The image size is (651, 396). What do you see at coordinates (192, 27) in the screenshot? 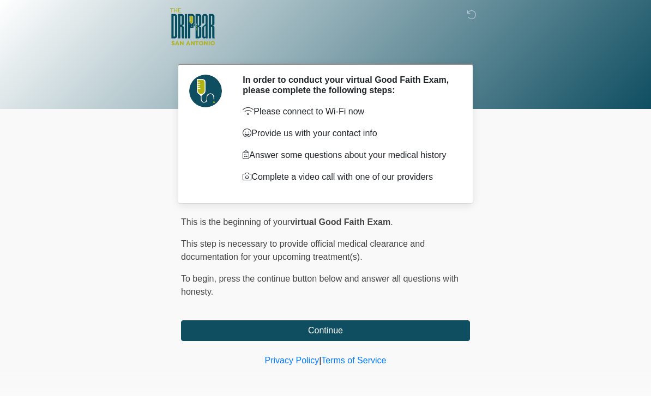
I see `img: The DRIPBaR - San Antonio Fossil Creek Logo` at bounding box center [192, 27].